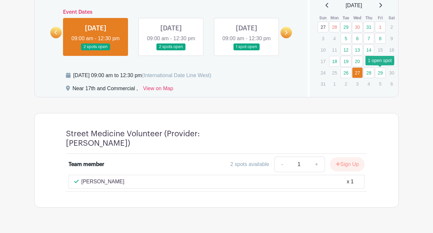  What do you see at coordinates (158, 90) in the screenshot?
I see `a: View on Map` at bounding box center [158, 90].